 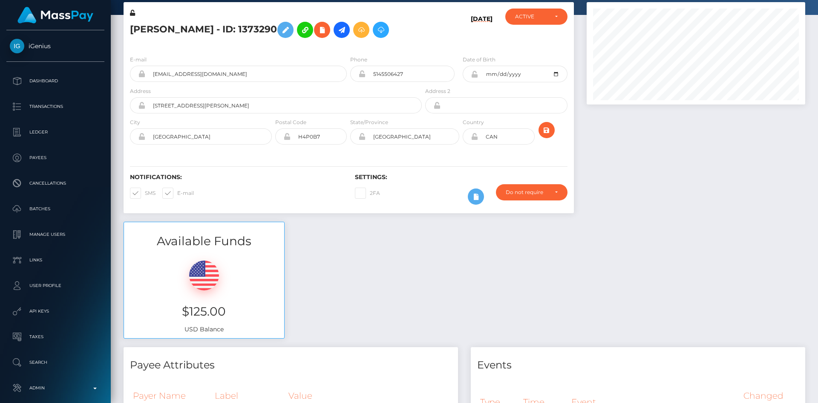 What do you see at coordinates (531, 17) in the screenshot?
I see `div: ACTIVE` at bounding box center [531, 17].